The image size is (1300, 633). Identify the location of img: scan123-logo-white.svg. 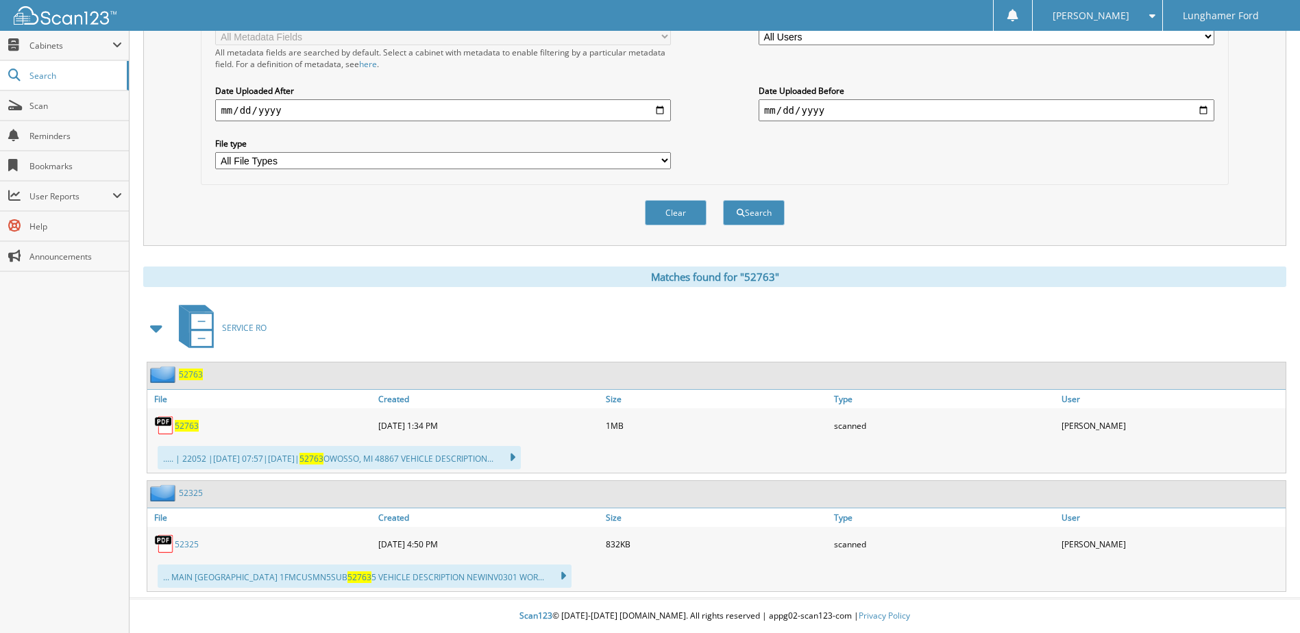
(65, 15).